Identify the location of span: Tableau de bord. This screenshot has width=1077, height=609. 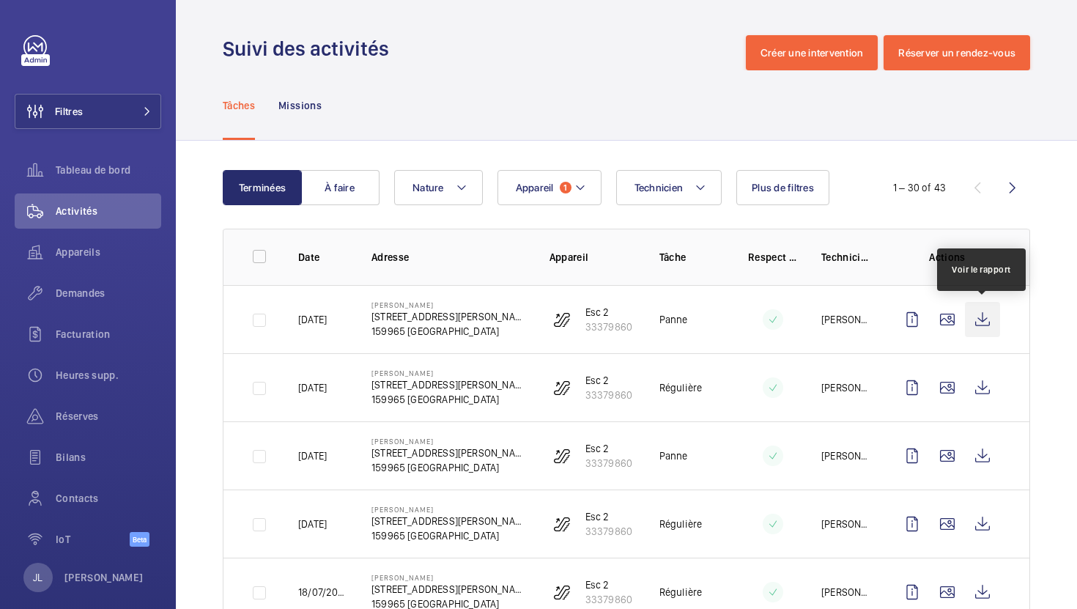
(108, 170).